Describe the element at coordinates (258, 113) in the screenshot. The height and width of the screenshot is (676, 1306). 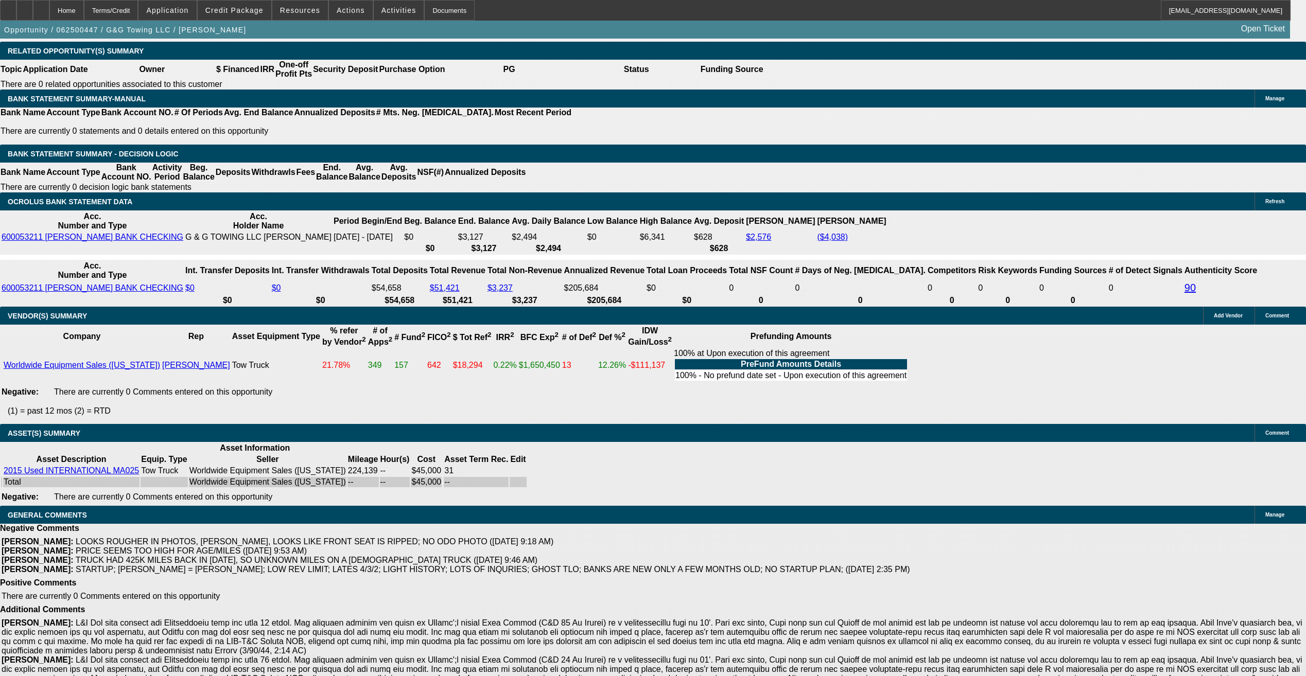
I see `th: Avg. End Balance` at that location.